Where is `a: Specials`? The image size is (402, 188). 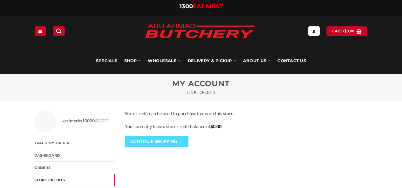 a: Specials is located at coordinates (106, 61).